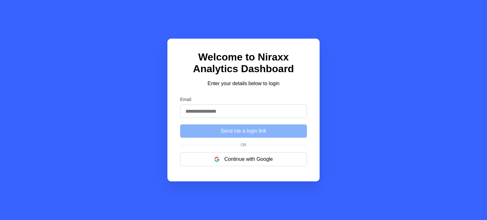 The height and width of the screenshot is (220, 487). I want to click on span: Or, so click(243, 145).